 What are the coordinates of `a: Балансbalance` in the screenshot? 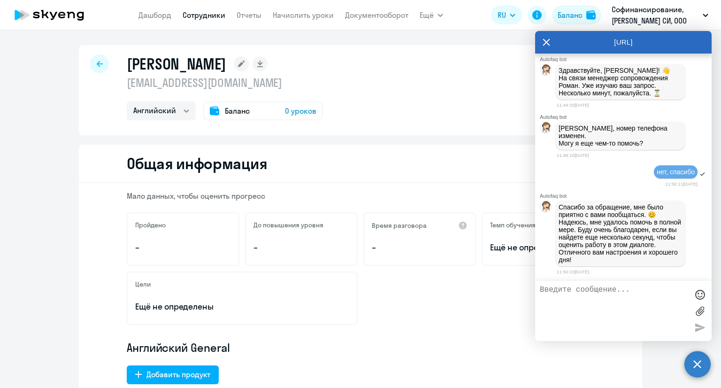 It's located at (577, 15).